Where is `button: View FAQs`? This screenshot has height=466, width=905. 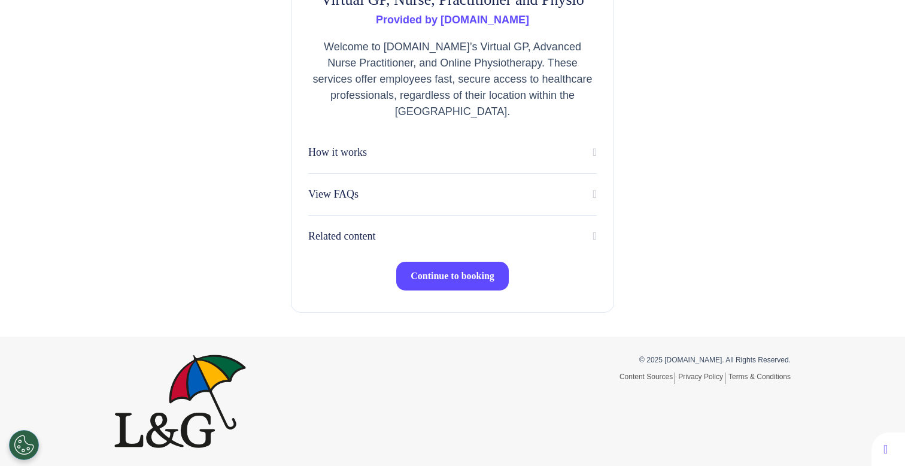 button: View FAQs is located at coordinates (453, 194).